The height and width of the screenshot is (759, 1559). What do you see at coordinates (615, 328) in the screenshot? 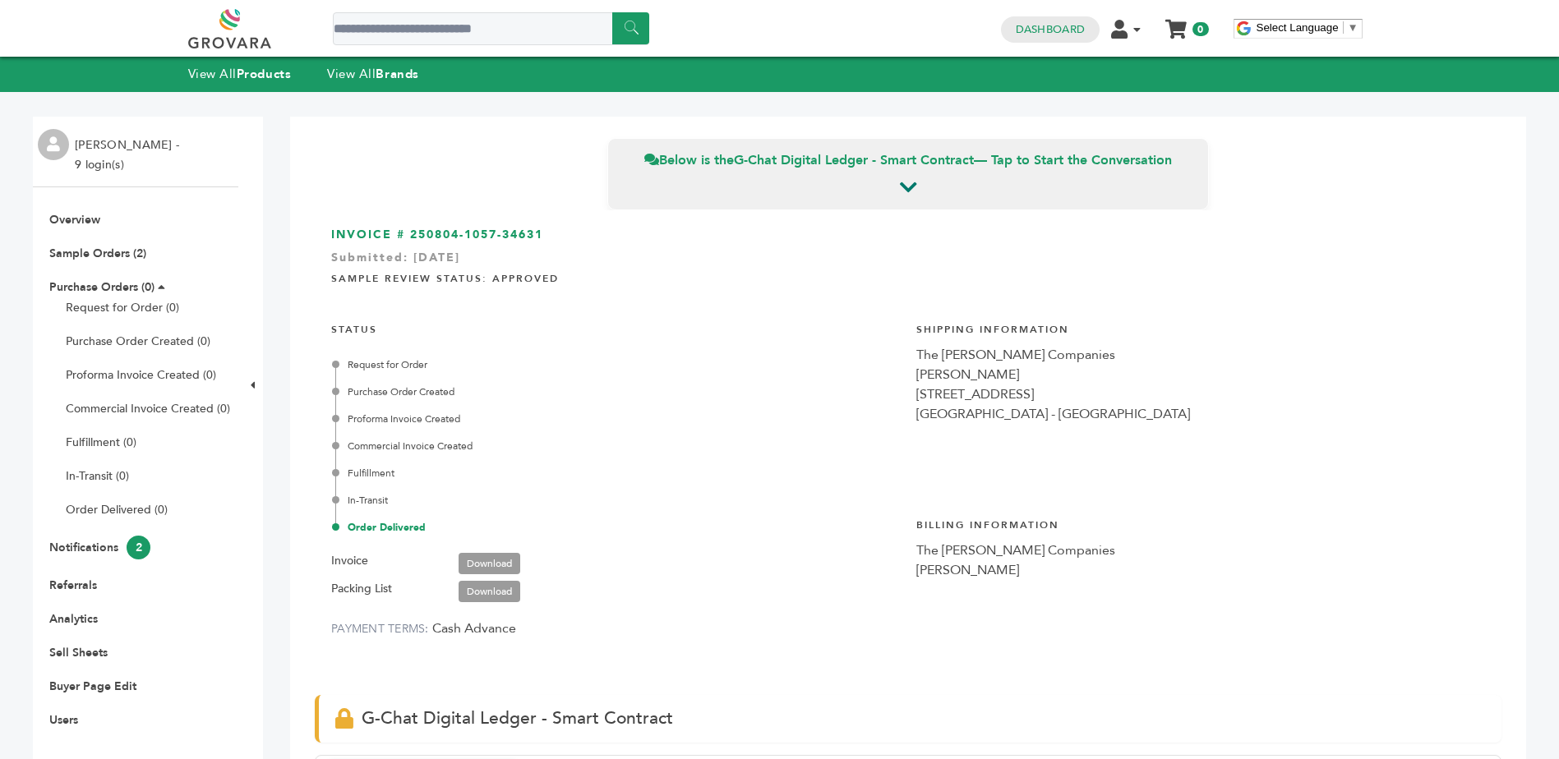
I see `h4: STATUS` at bounding box center [615, 328].